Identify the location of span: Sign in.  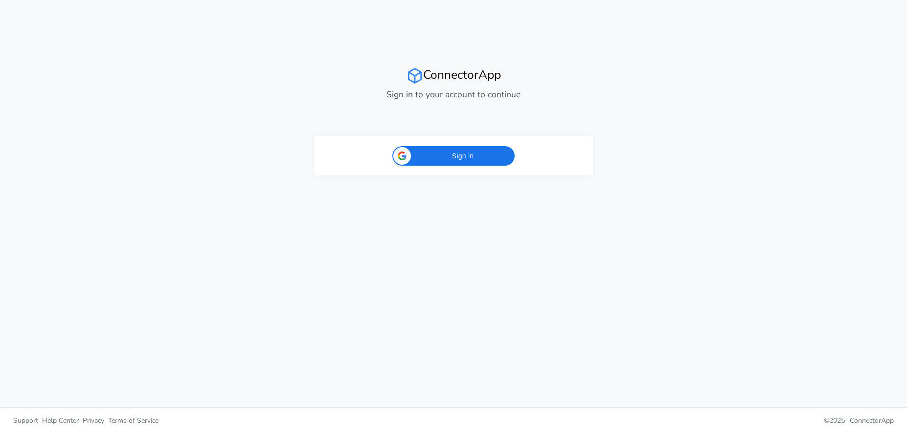
(463, 156).